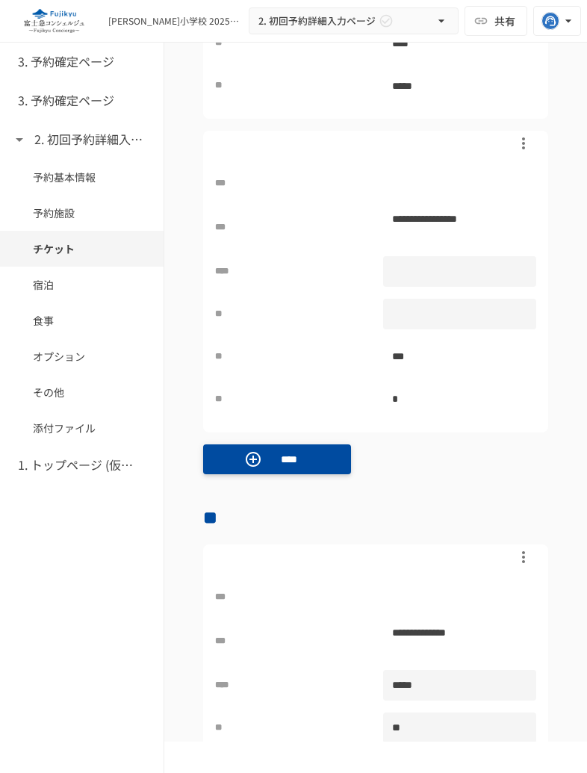 The image size is (587, 773). What do you see at coordinates (81, 428) in the screenshot?
I see `span: 添付ファイル` at bounding box center [81, 428].